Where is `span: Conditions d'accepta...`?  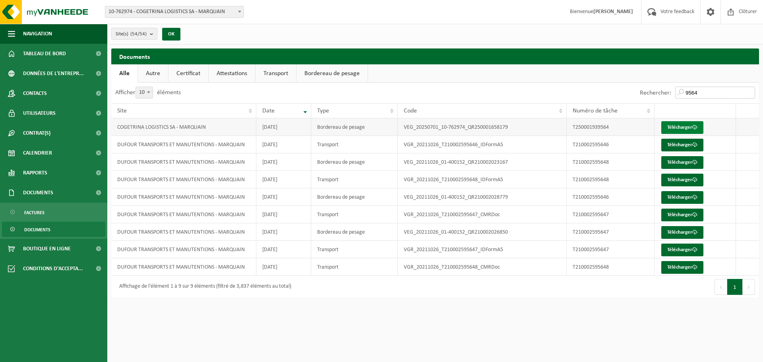 span: Conditions d'accepta... is located at coordinates (53, 269).